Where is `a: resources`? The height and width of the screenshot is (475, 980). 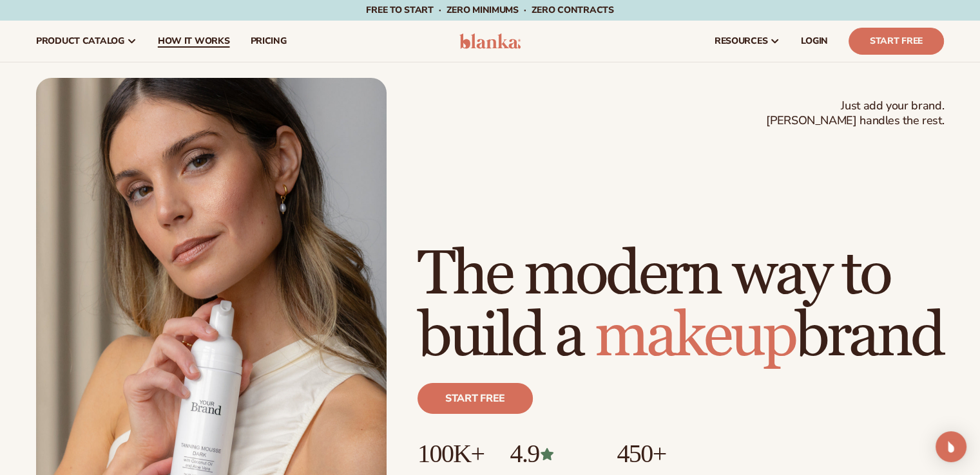
a: resources is located at coordinates (747, 41).